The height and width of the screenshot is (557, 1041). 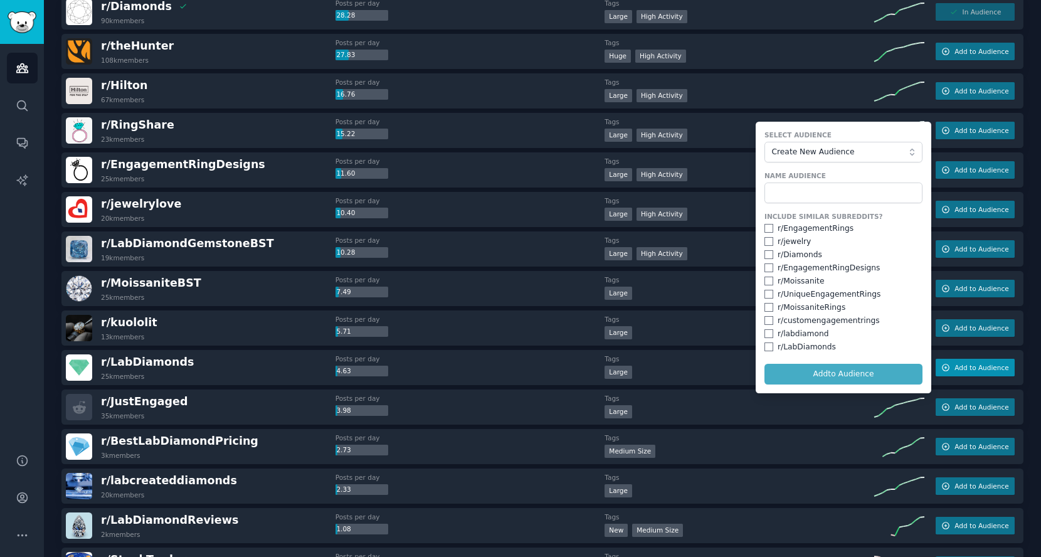 I want to click on div: r/ Moissanite, so click(x=801, y=282).